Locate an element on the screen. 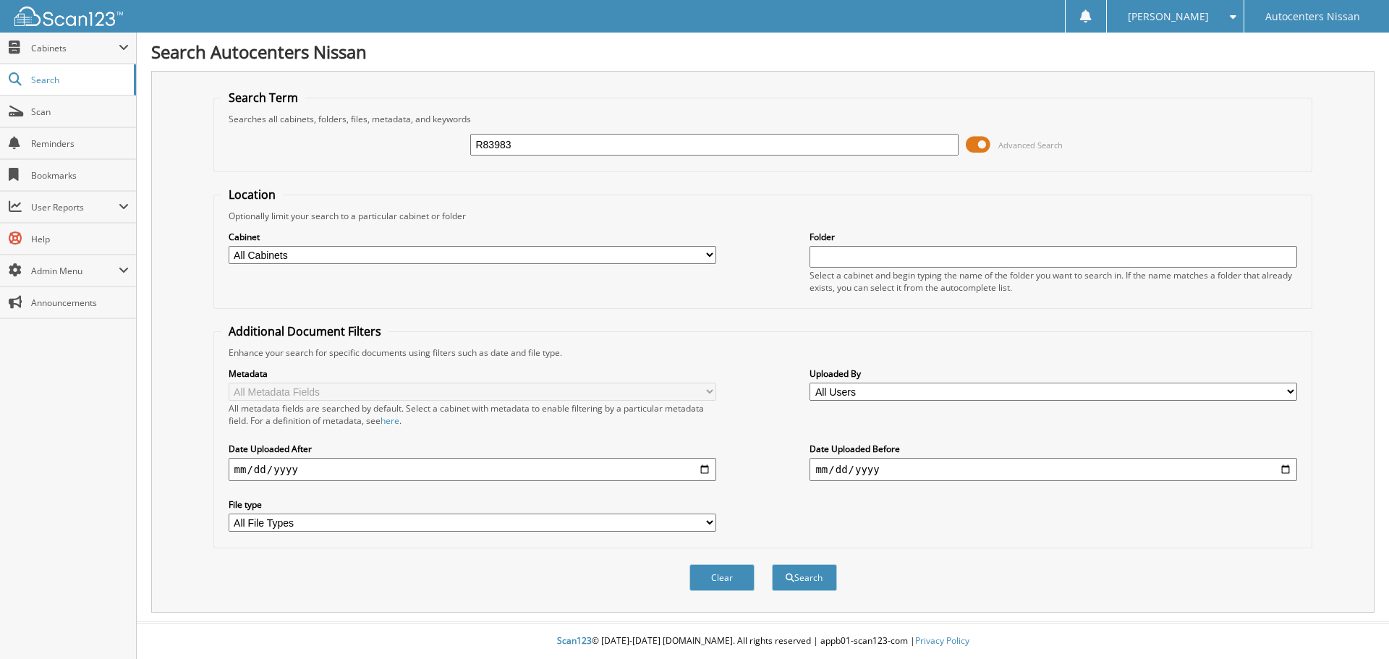 This screenshot has width=1389, height=659. span: Search is located at coordinates (79, 80).